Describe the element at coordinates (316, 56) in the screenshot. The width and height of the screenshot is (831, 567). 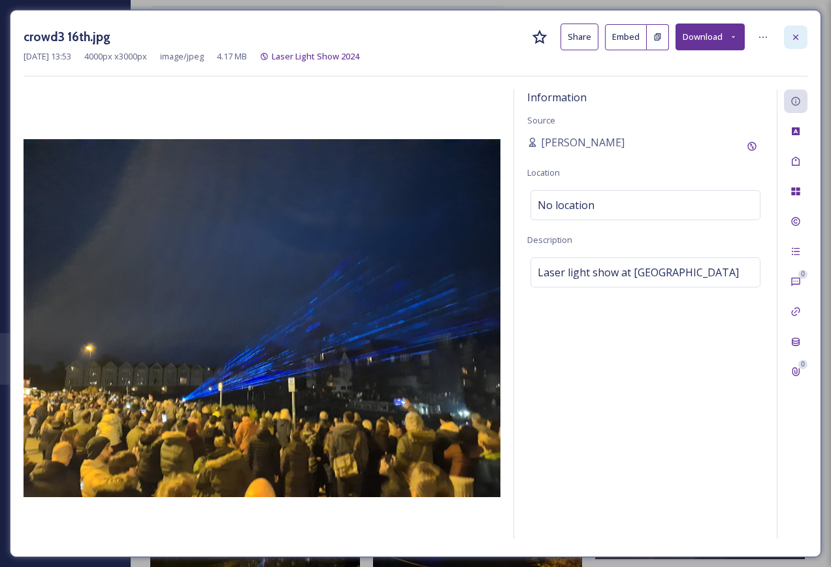
I see `span: Laser Light Show 2024` at that location.